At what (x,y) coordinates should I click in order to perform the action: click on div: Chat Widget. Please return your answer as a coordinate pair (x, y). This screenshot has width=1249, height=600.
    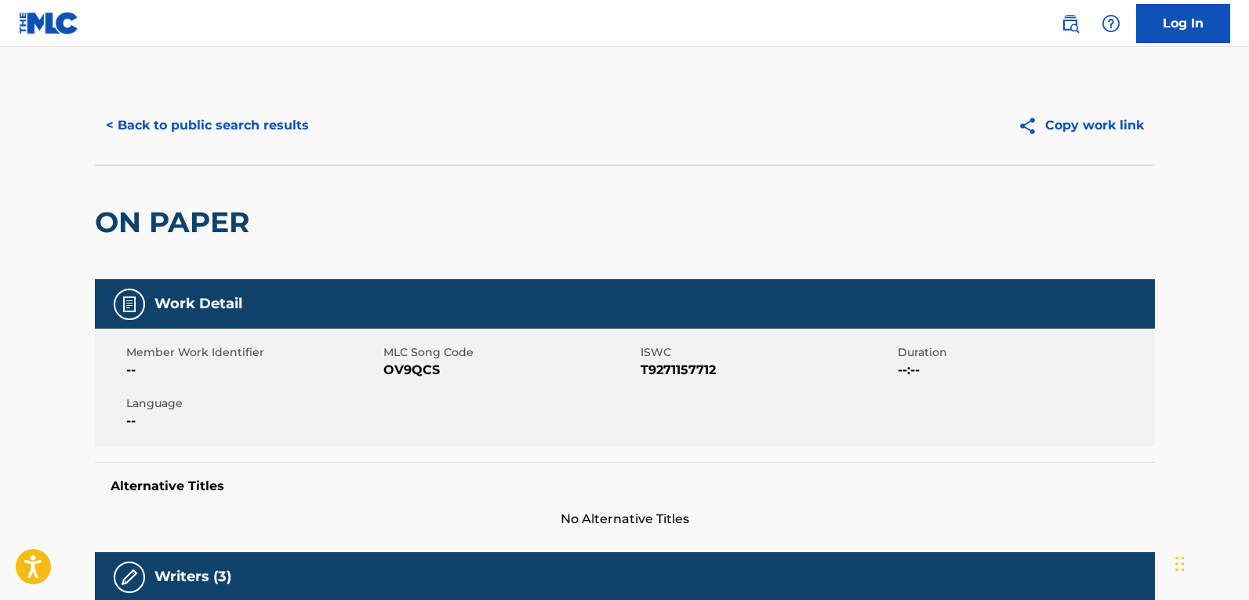
    Looking at the image, I should click on (1210, 562).